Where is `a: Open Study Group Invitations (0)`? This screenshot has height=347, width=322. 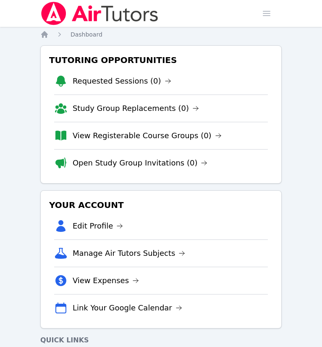 a: Open Study Group Invitations (0) is located at coordinates (140, 163).